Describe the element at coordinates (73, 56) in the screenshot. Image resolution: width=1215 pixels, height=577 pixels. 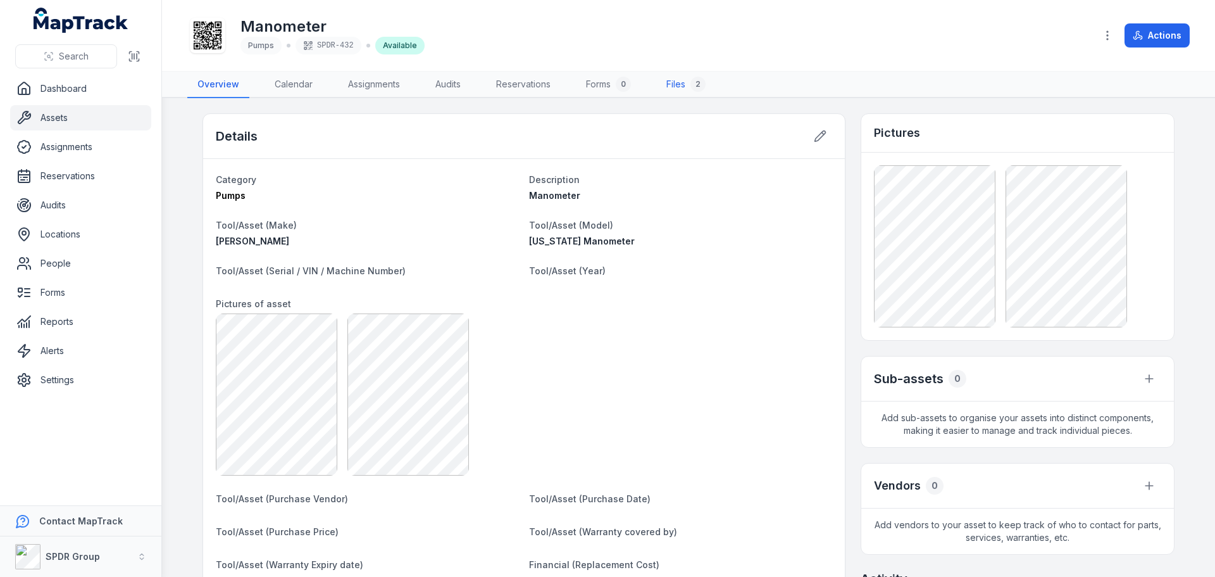
I see `span: Search` at that location.